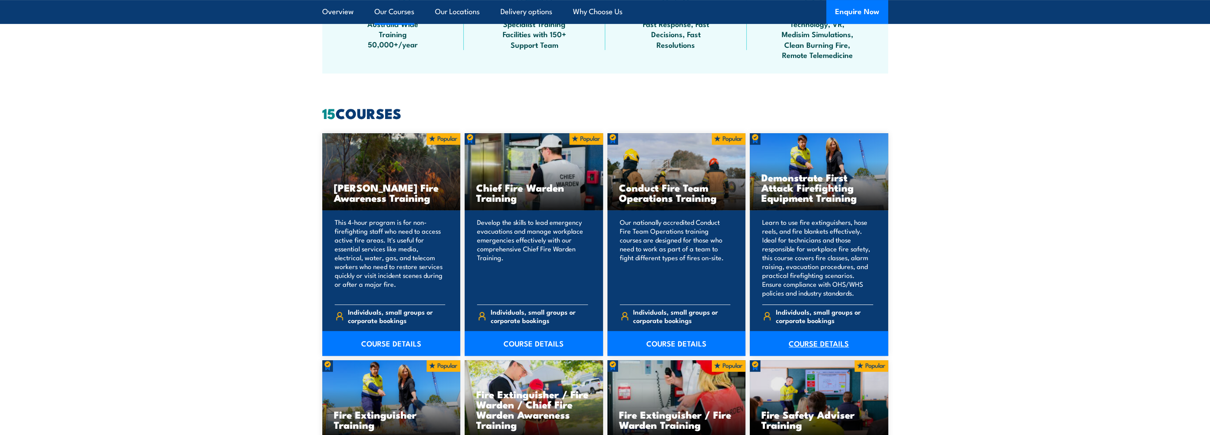  Describe the element at coordinates (819, 419) in the screenshot. I see `h3: Fire Safety Adviser Training` at that location.